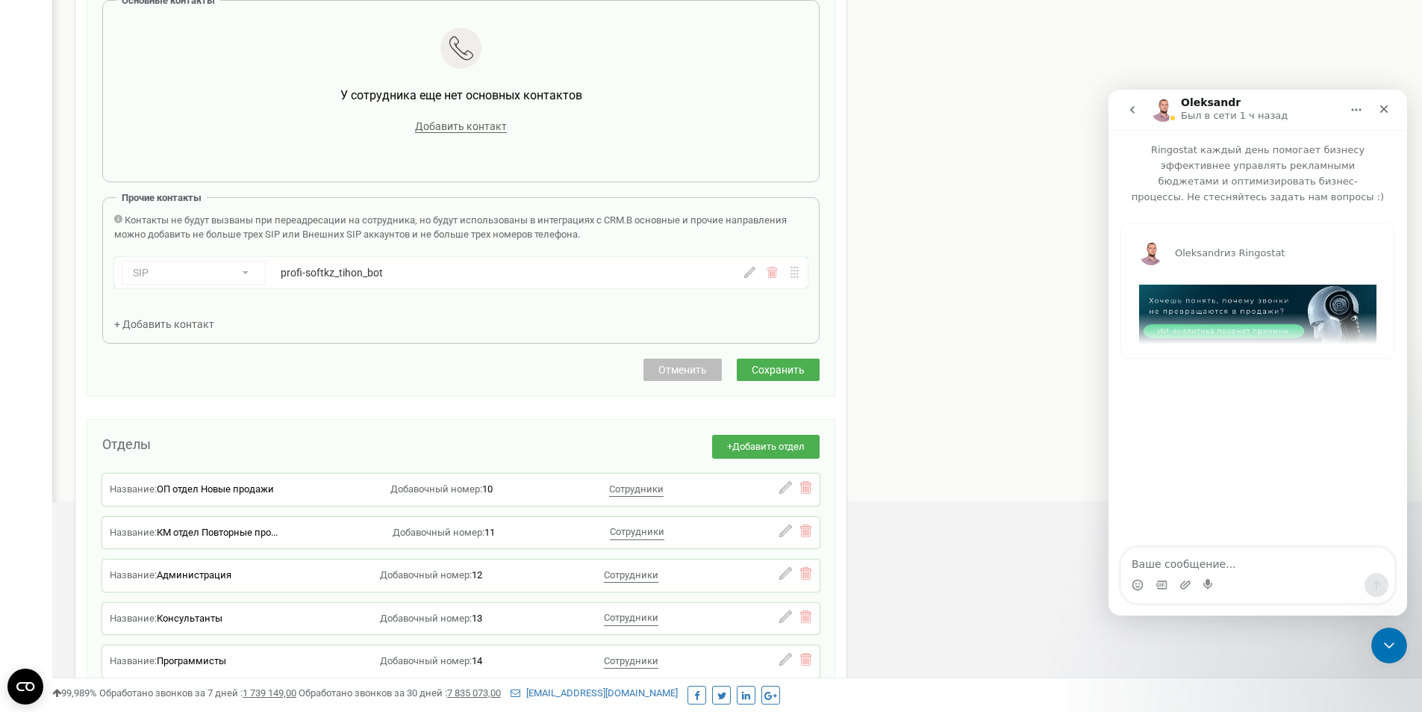  What do you see at coordinates (190, 617) in the screenshot?
I see `span: Консультанты` at bounding box center [190, 617].